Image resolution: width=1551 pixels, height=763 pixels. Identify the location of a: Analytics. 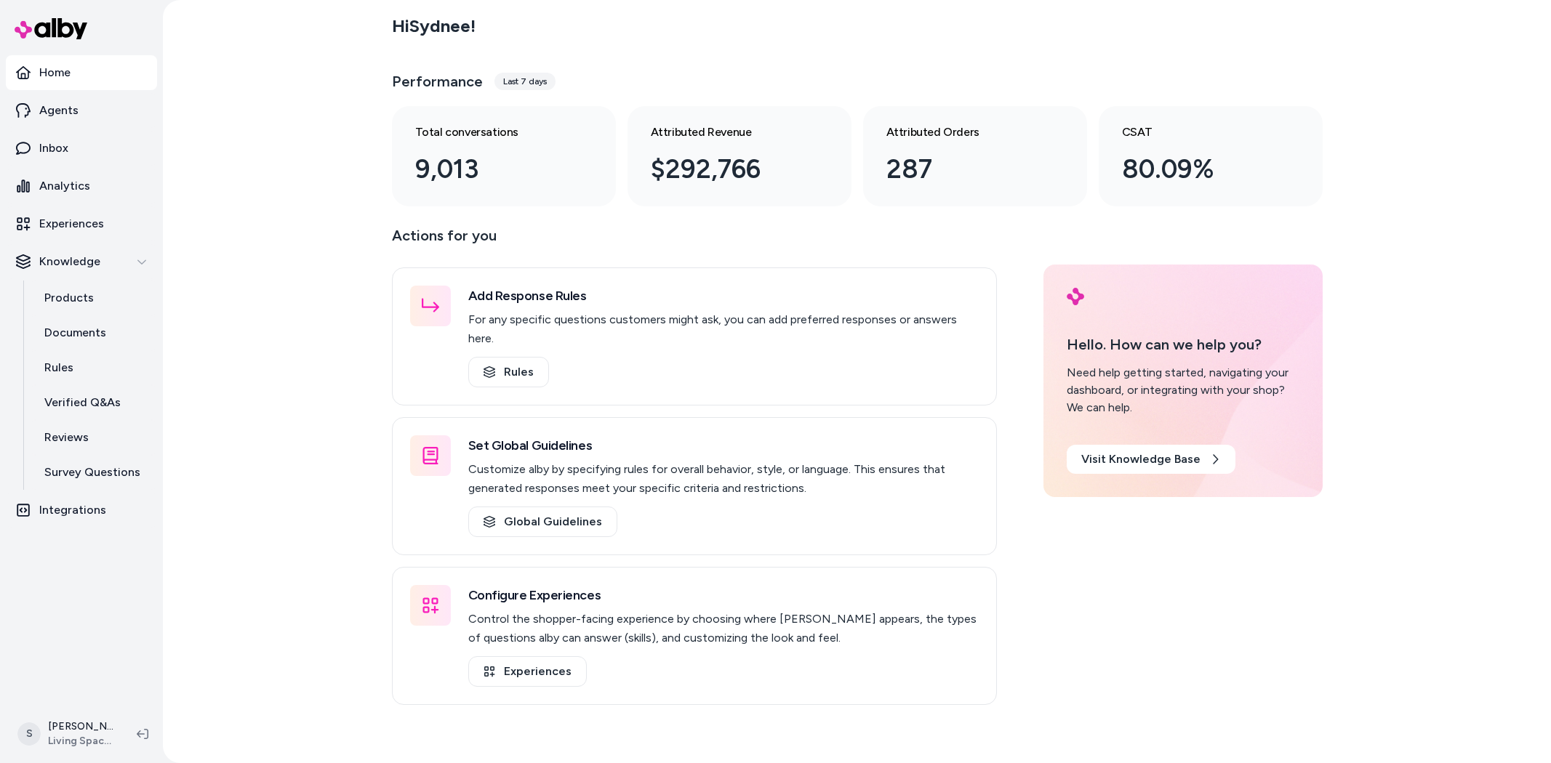
(81, 186).